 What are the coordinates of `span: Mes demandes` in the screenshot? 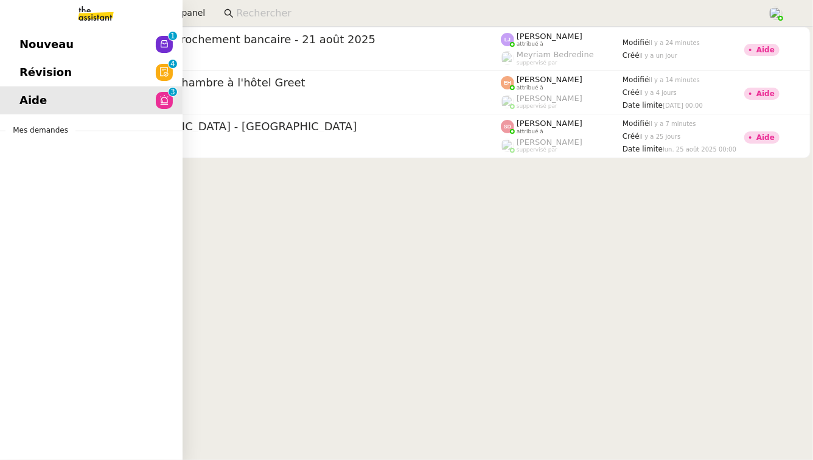 It's located at (40, 130).